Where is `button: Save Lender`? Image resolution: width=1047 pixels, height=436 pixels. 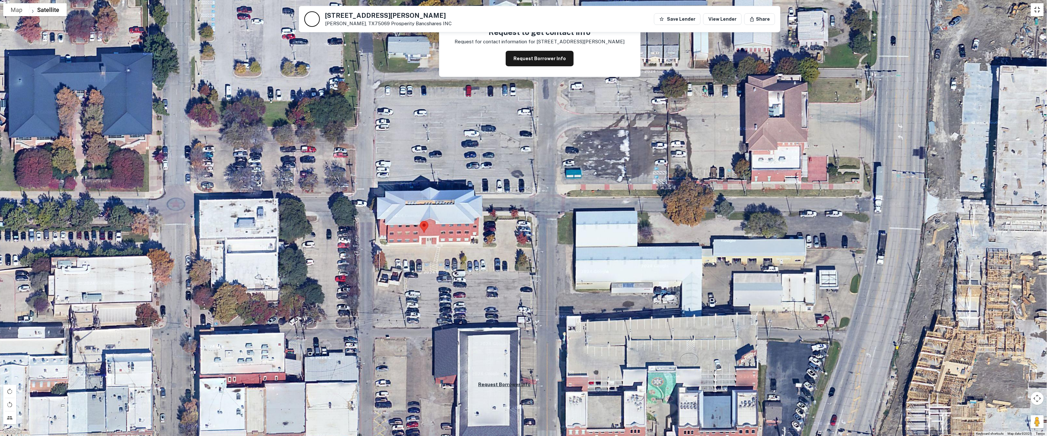
button: Save Lender is located at coordinates (677, 19).